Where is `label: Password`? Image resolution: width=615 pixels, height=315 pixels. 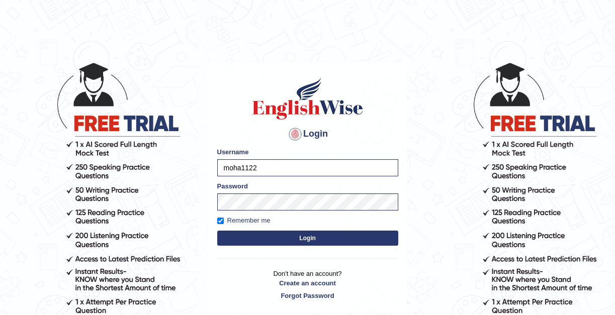 label: Password is located at coordinates (232, 186).